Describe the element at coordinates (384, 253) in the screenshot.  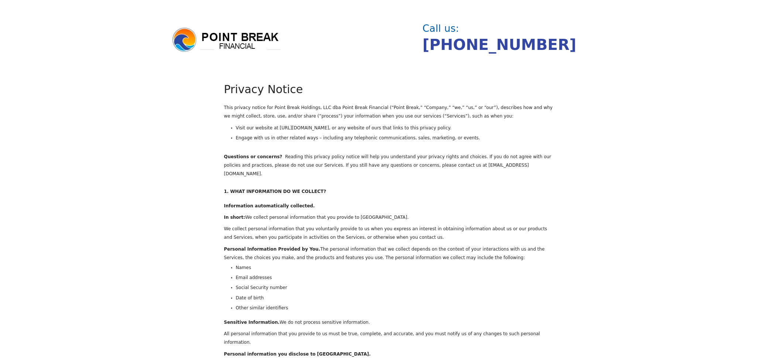
I see `span: The personal information that we collect depends on the context of your interactions with us and ...` at that location.